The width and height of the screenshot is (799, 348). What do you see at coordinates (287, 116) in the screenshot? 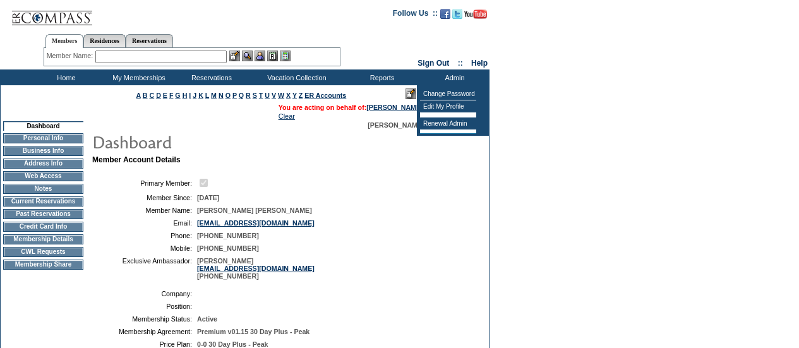
I see `a: Clear` at bounding box center [287, 116].